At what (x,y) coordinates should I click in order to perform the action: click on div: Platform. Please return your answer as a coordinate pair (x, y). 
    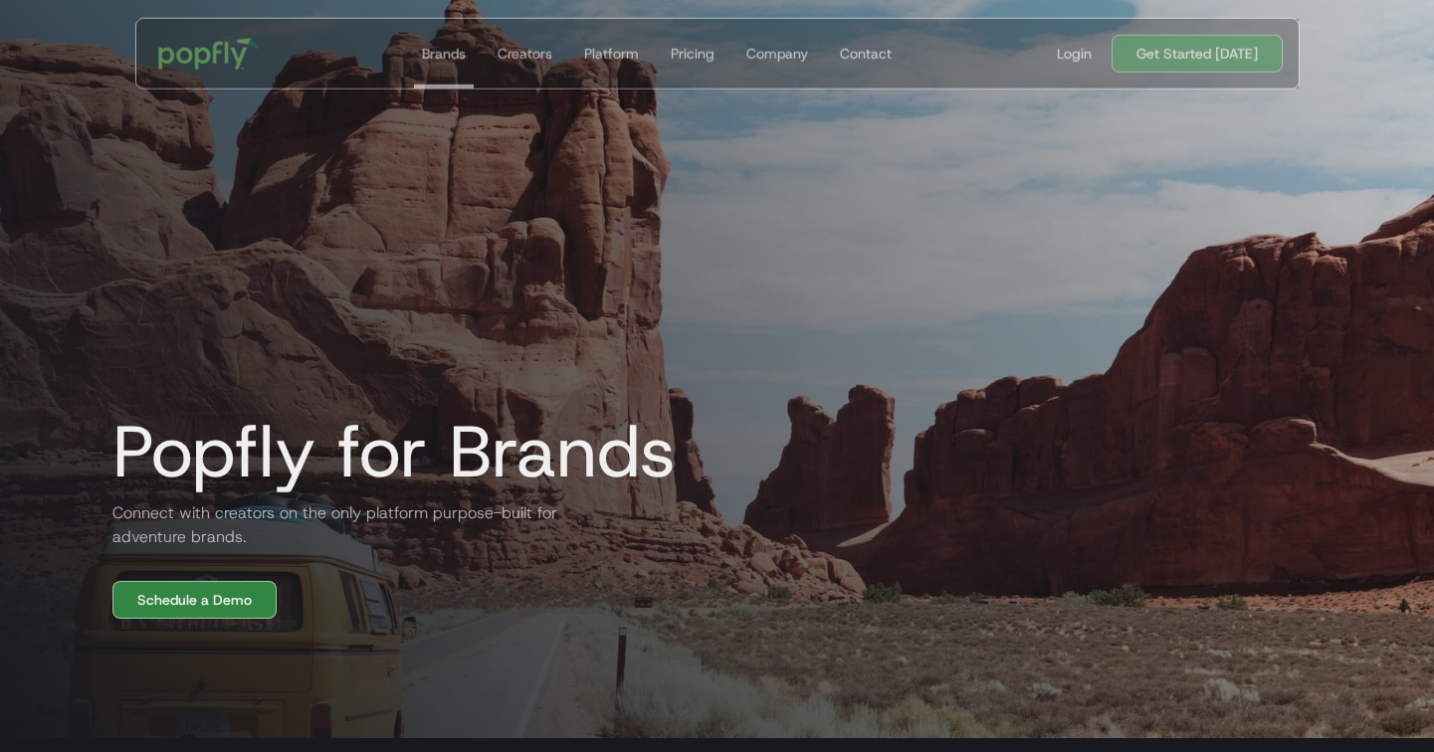
    Looking at the image, I should click on (610, 54).